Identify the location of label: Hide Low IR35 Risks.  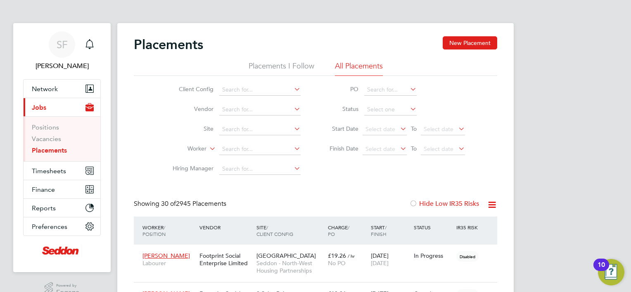
(444, 204).